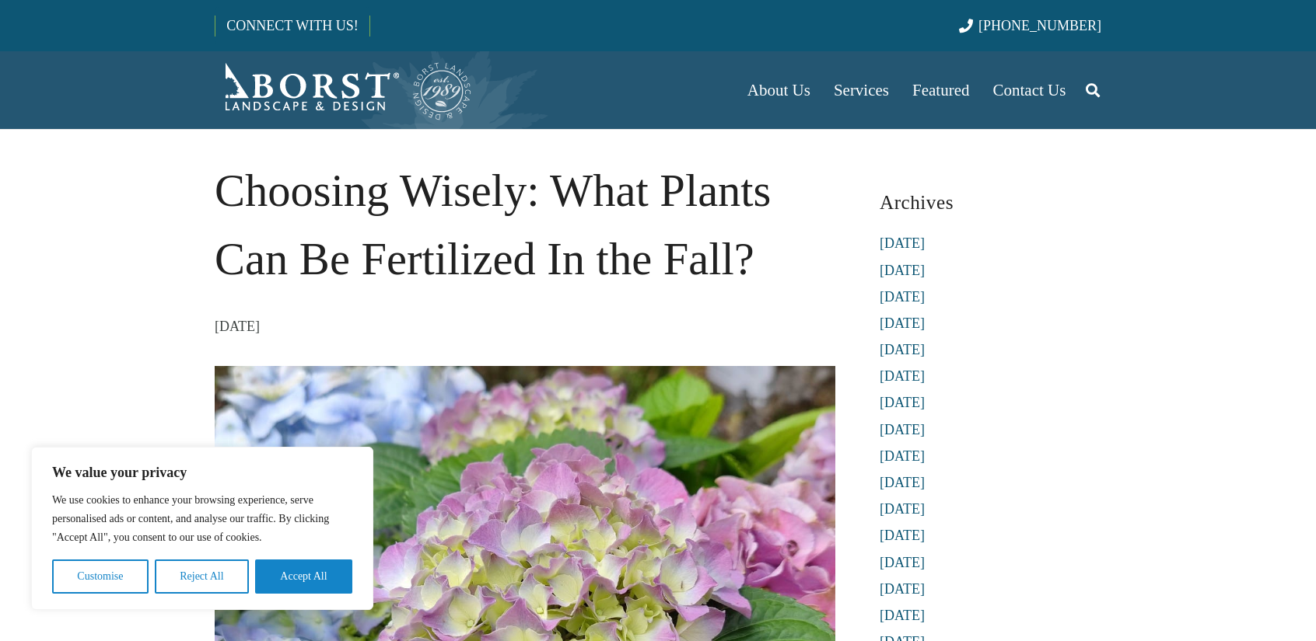 The image size is (1316, 641). What do you see at coordinates (778, 90) in the screenshot?
I see `span: About Us` at bounding box center [778, 90].